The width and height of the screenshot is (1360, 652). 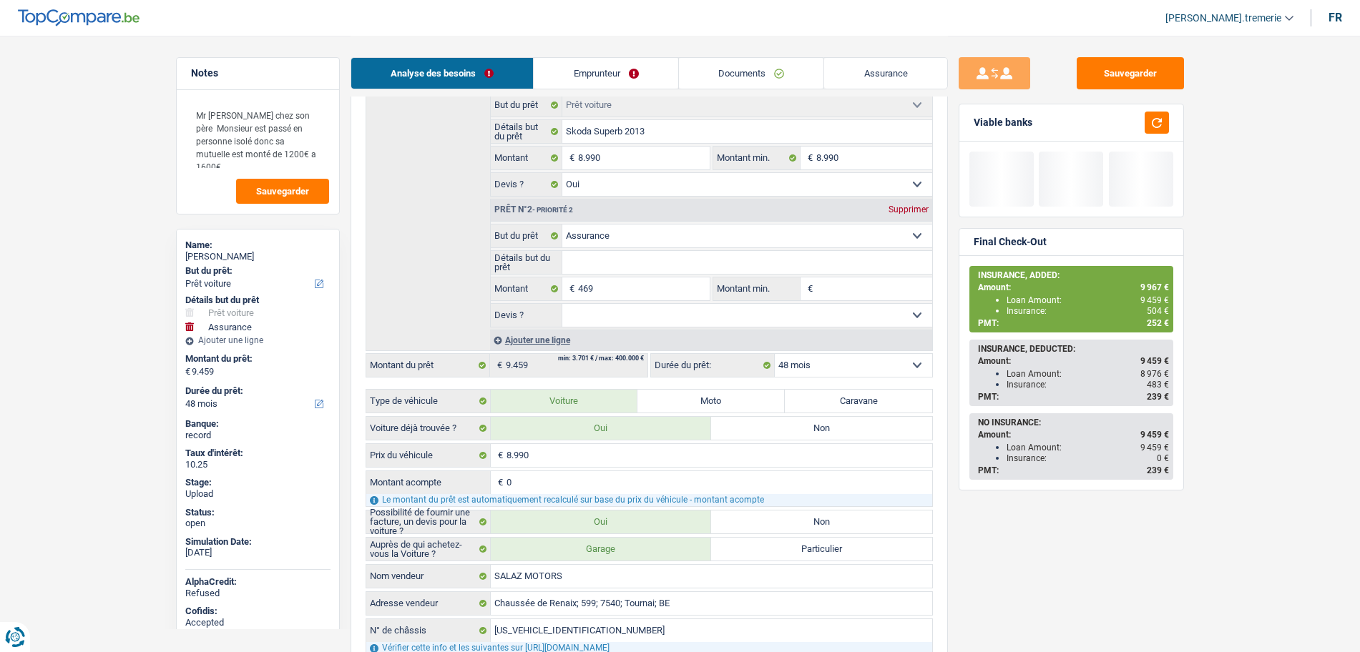 I want to click on div: Accepted, so click(x=258, y=623).